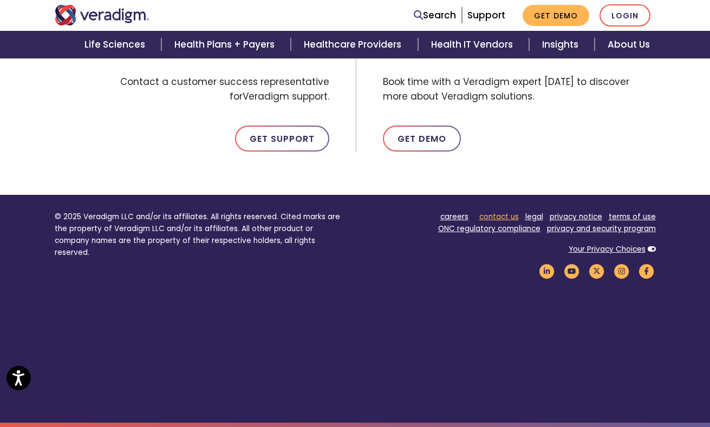 The image size is (710, 427). I want to click on a: Health Plans + Payers, so click(226, 44).